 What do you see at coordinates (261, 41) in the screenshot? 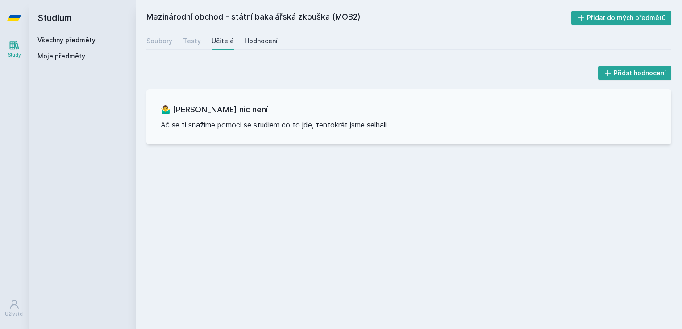
I see `a: Hodnocení` at bounding box center [261, 41].